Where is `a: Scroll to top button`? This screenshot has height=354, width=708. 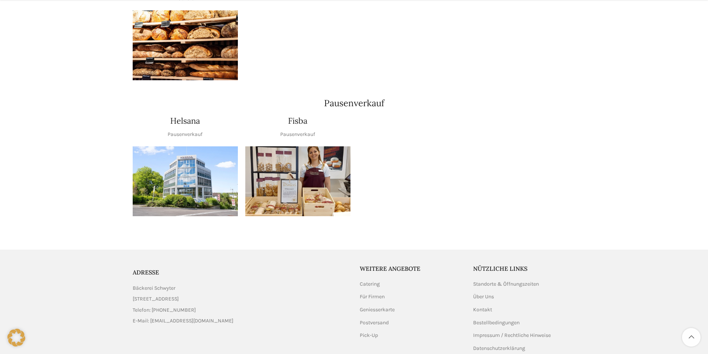 a: Scroll to top button is located at coordinates (691, 337).